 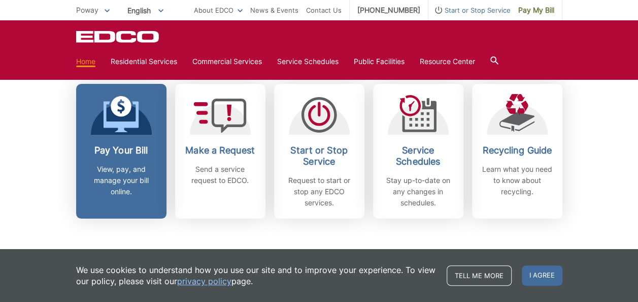 What do you see at coordinates (324, 10) in the screenshot?
I see `a: Contact Us` at bounding box center [324, 10].